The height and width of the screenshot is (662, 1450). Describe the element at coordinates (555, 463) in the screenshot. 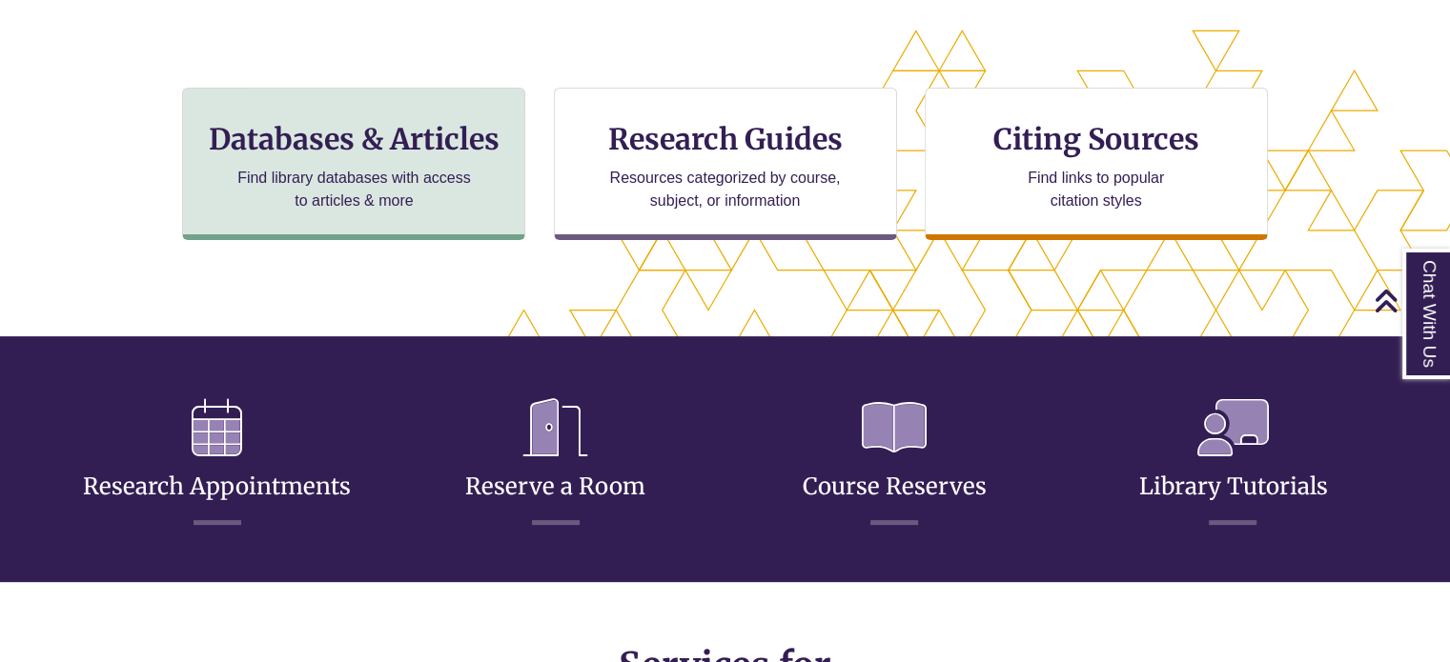

I see `a: Reserve a Room` at that location.